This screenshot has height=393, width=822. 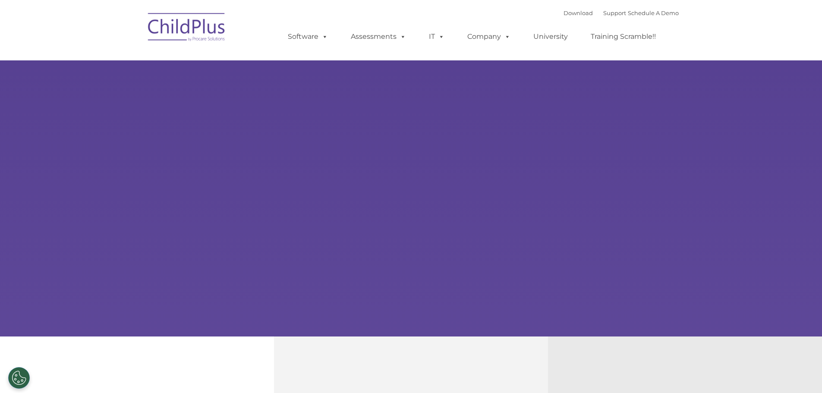 What do you see at coordinates (615, 13) in the screenshot?
I see `a: Support` at bounding box center [615, 13].